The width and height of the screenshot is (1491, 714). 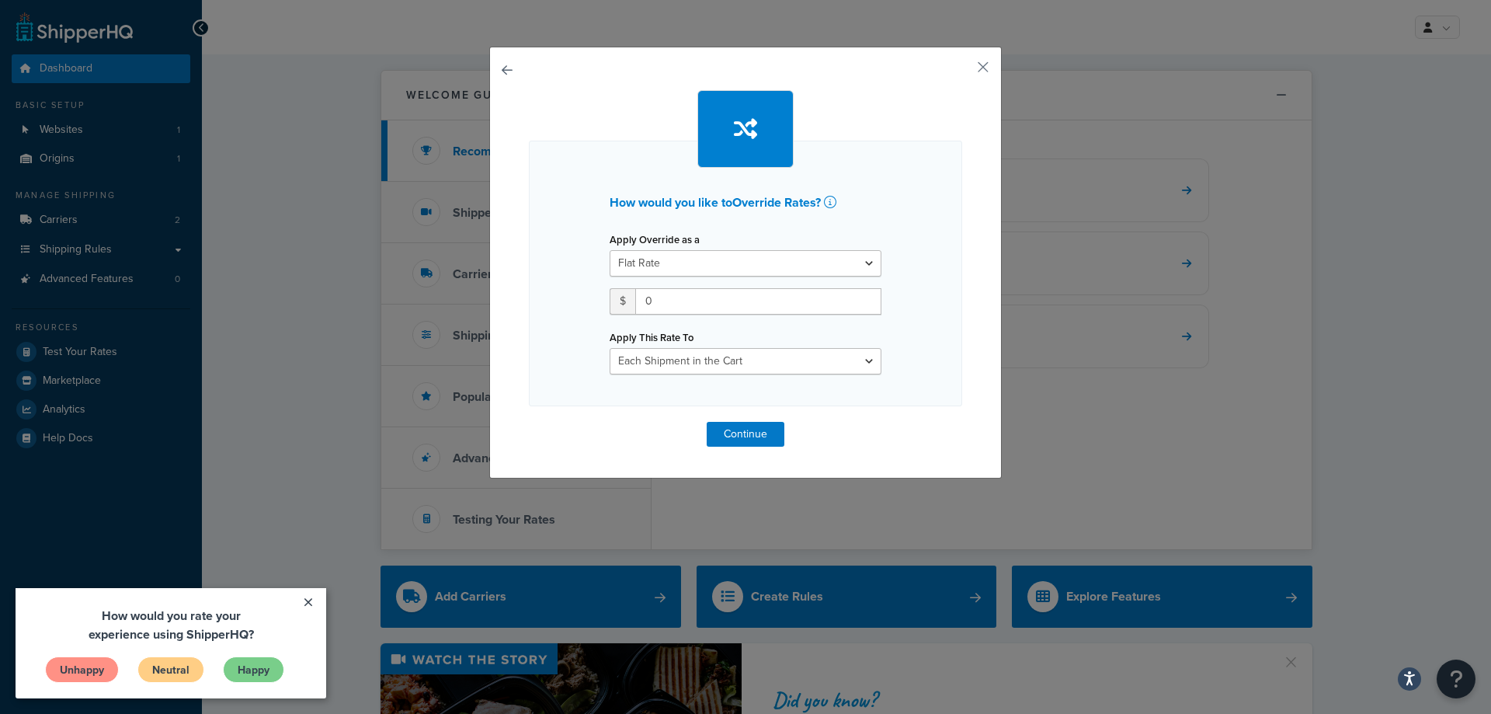 I want to click on a: Unhappy, so click(x=66, y=82).